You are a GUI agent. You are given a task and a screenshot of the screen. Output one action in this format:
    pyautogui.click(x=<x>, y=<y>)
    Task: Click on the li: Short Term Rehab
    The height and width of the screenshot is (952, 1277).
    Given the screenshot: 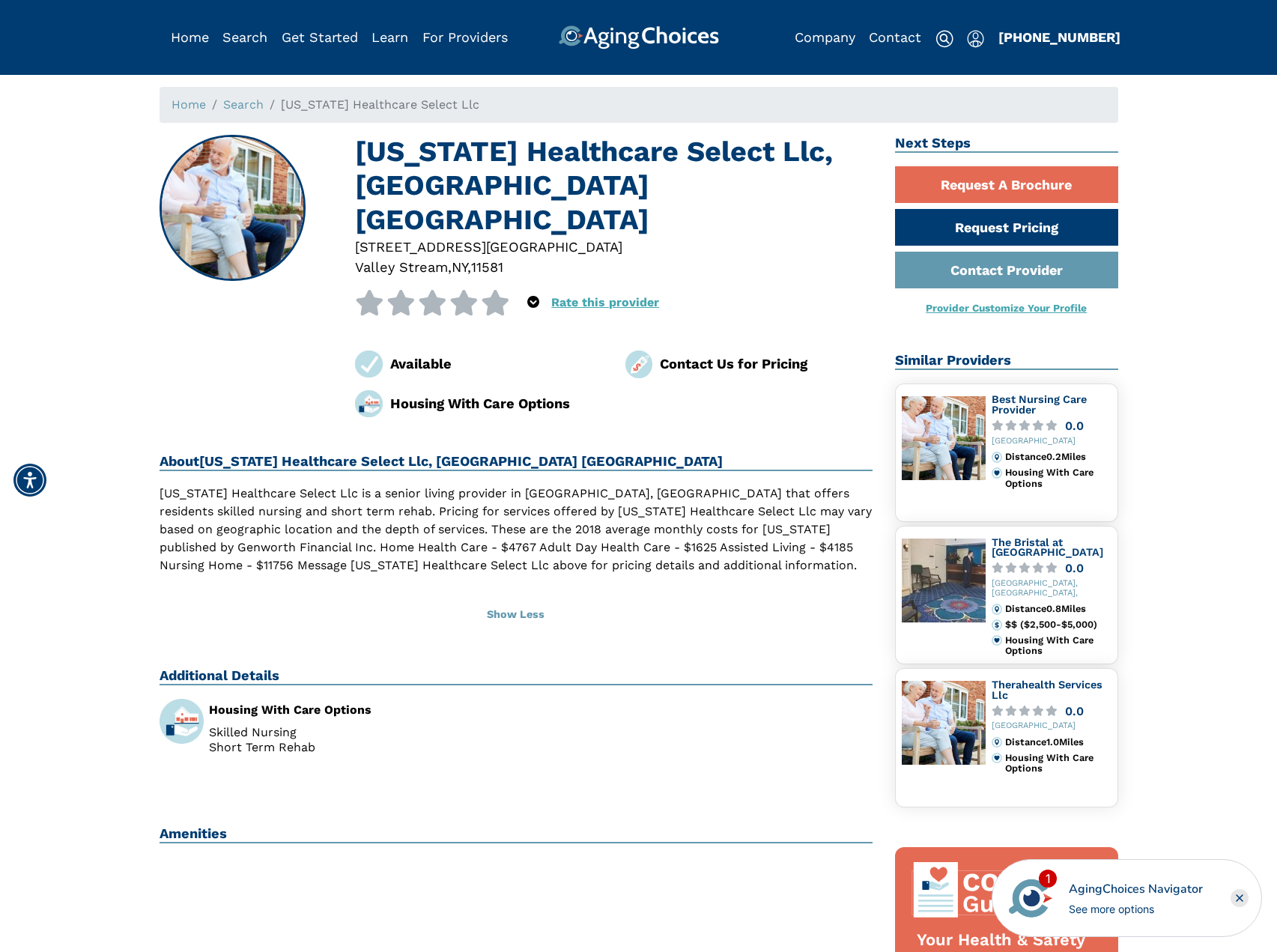 What is the action you would take?
    pyautogui.click(x=356, y=747)
    